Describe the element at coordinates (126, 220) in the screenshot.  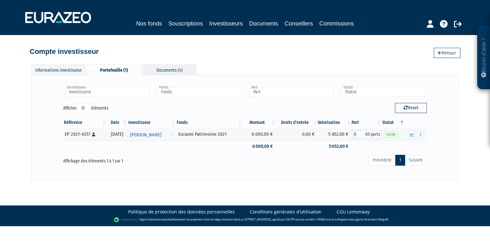
I see `img: logo-lemonway.png` at that location.